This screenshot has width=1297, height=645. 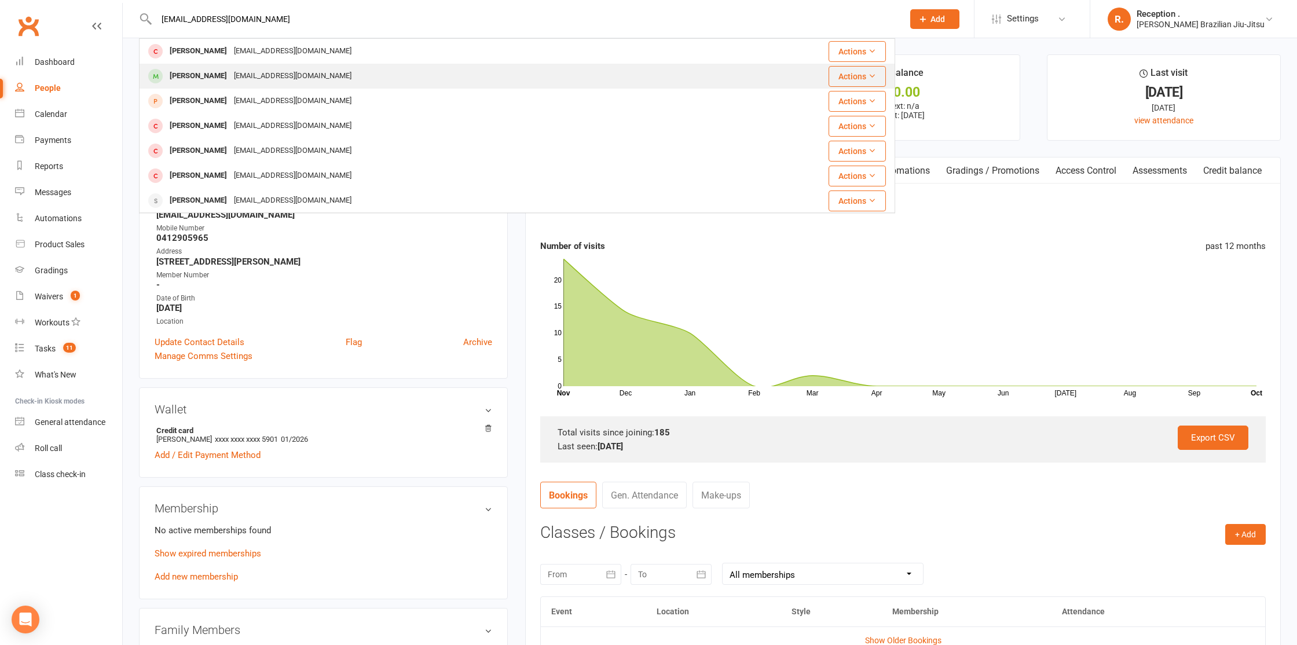 What do you see at coordinates (28, 26) in the screenshot?
I see `a: Clubworx` at bounding box center [28, 26].